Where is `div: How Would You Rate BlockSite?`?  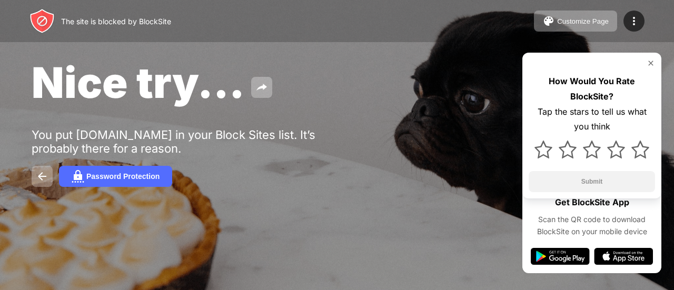 div: How Would You Rate BlockSite? is located at coordinates (592, 89).